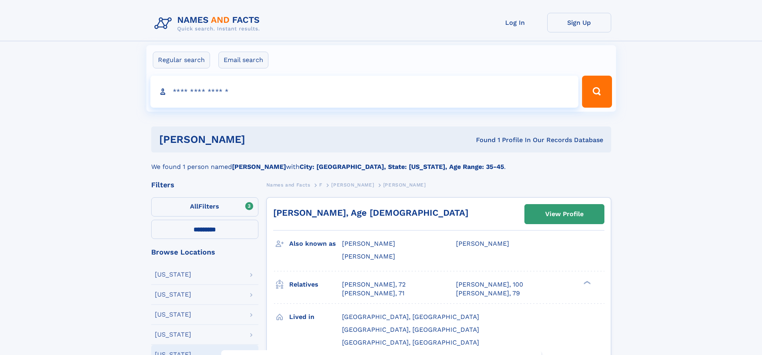 This screenshot has height=355, width=762. I want to click on img: Logo Names and Facts, so click(209, 24).